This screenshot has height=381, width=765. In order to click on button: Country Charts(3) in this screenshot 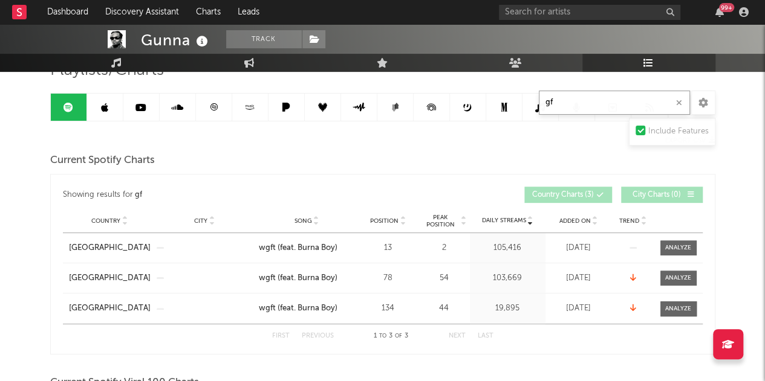, I will do `click(568, 195)`.